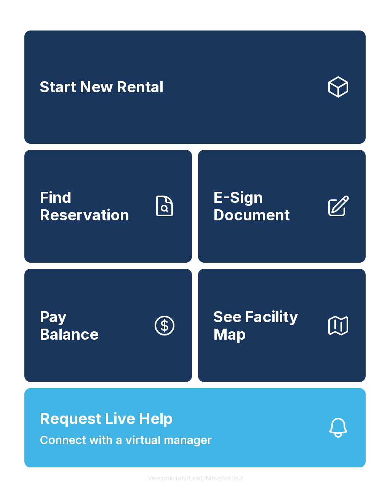  Describe the element at coordinates (126, 440) in the screenshot. I see `span: Connect with a virtual manager` at that location.